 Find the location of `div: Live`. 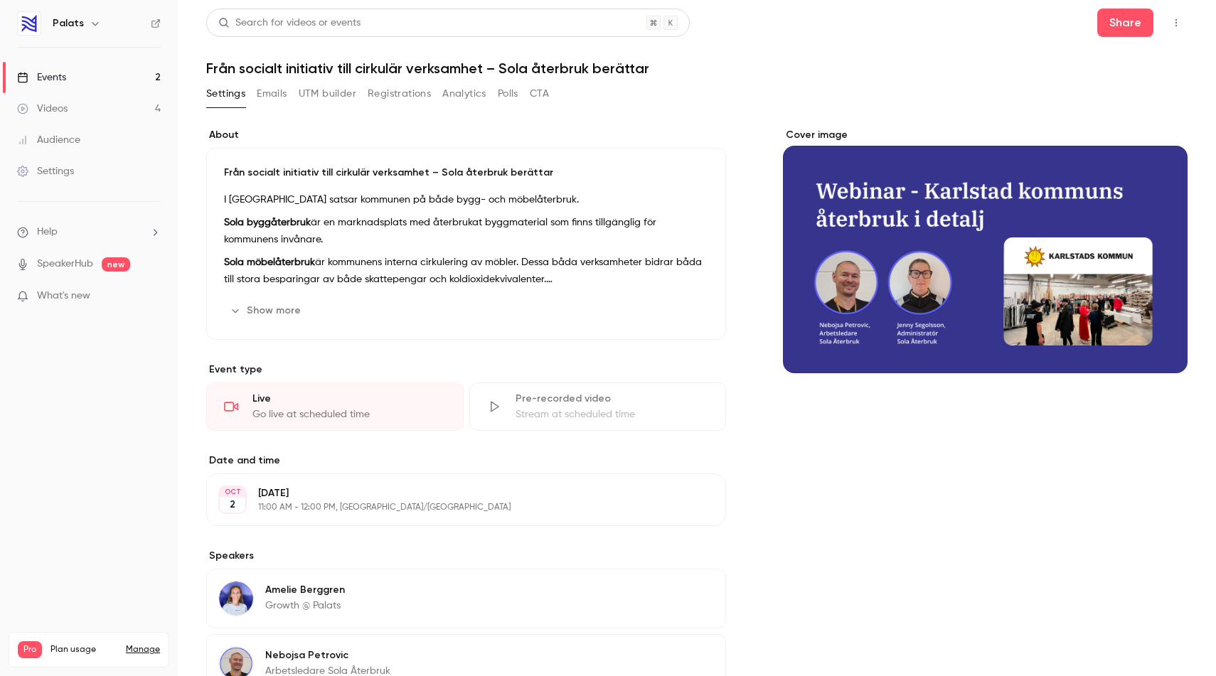

div: Live is located at coordinates (349, 399).